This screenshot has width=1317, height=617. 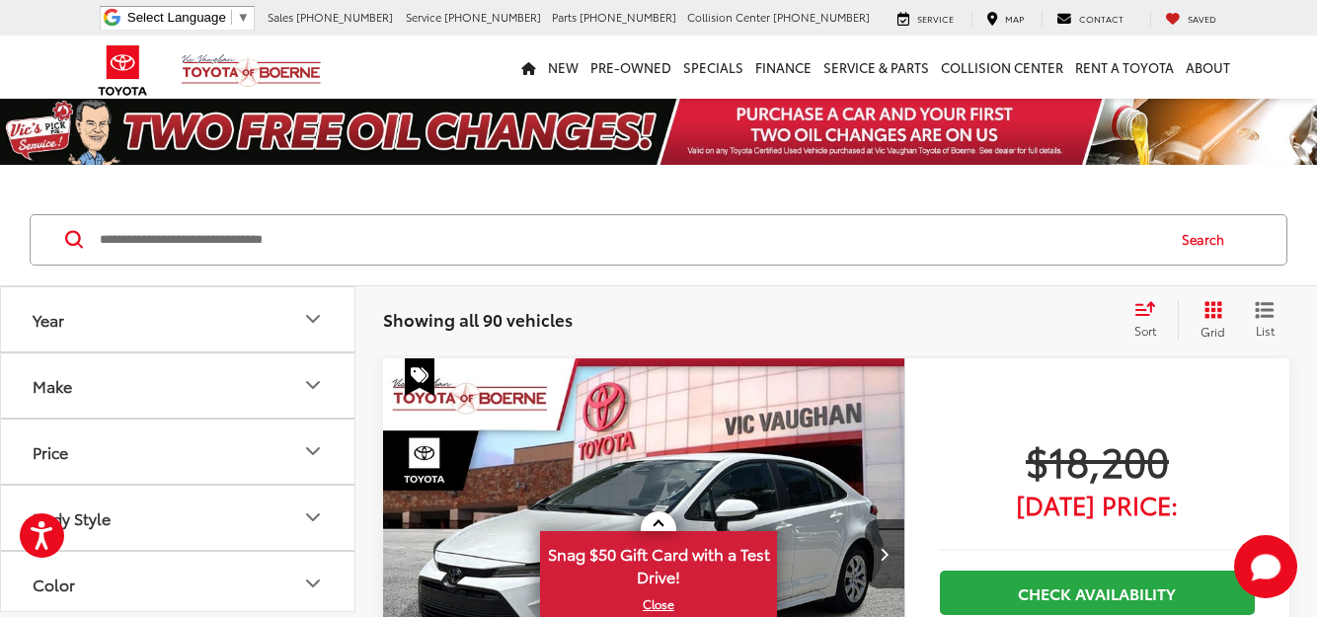 I want to click on button: PricePrice, so click(x=179, y=451).